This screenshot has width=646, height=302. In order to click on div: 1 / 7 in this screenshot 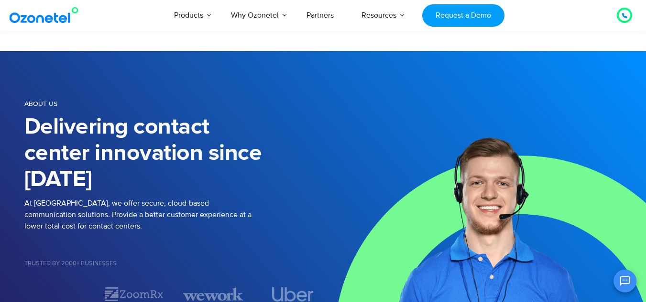, I will do `click(54, 295)`.